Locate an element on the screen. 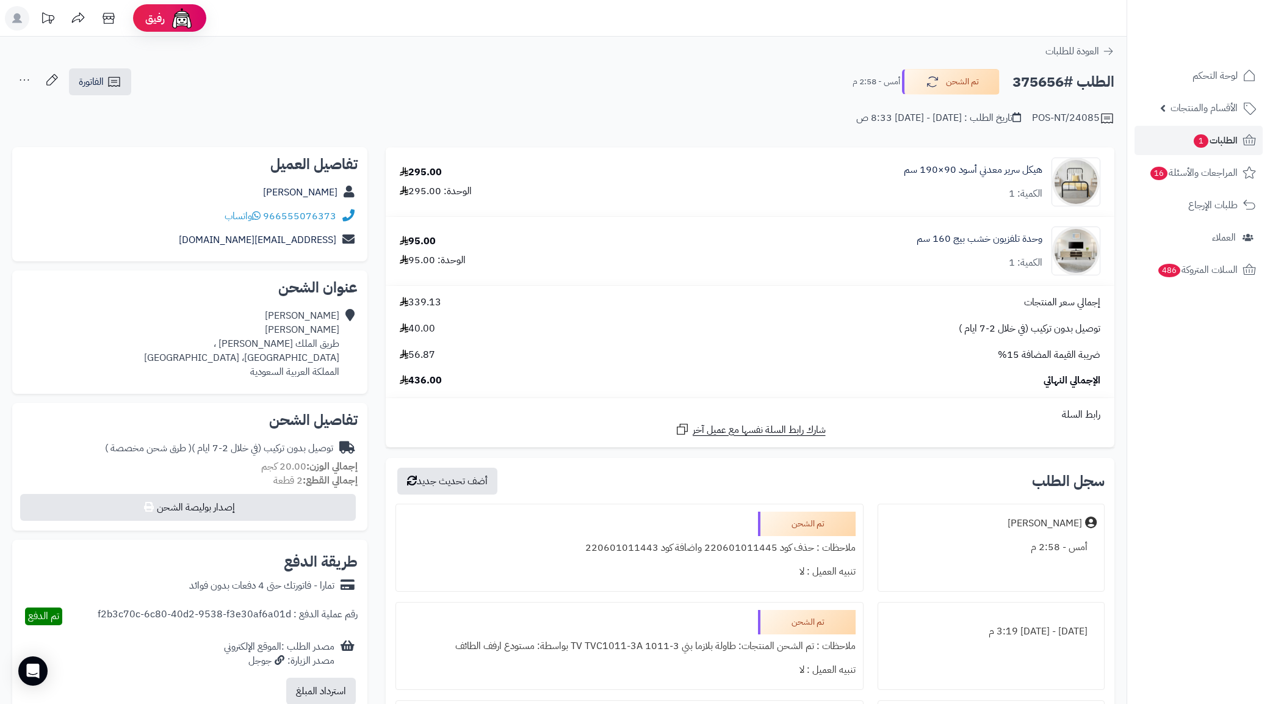 The width and height of the screenshot is (1270, 704). h2: طريقة الدفع is located at coordinates (321, 562).